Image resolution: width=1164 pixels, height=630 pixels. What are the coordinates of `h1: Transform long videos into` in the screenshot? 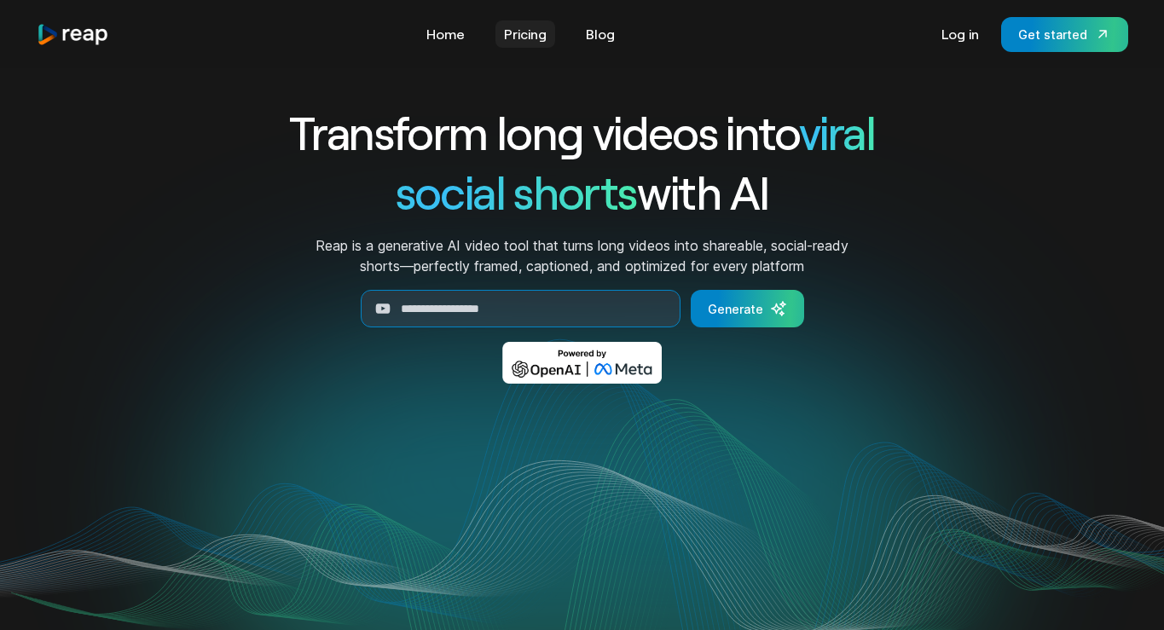 It's located at (582, 132).